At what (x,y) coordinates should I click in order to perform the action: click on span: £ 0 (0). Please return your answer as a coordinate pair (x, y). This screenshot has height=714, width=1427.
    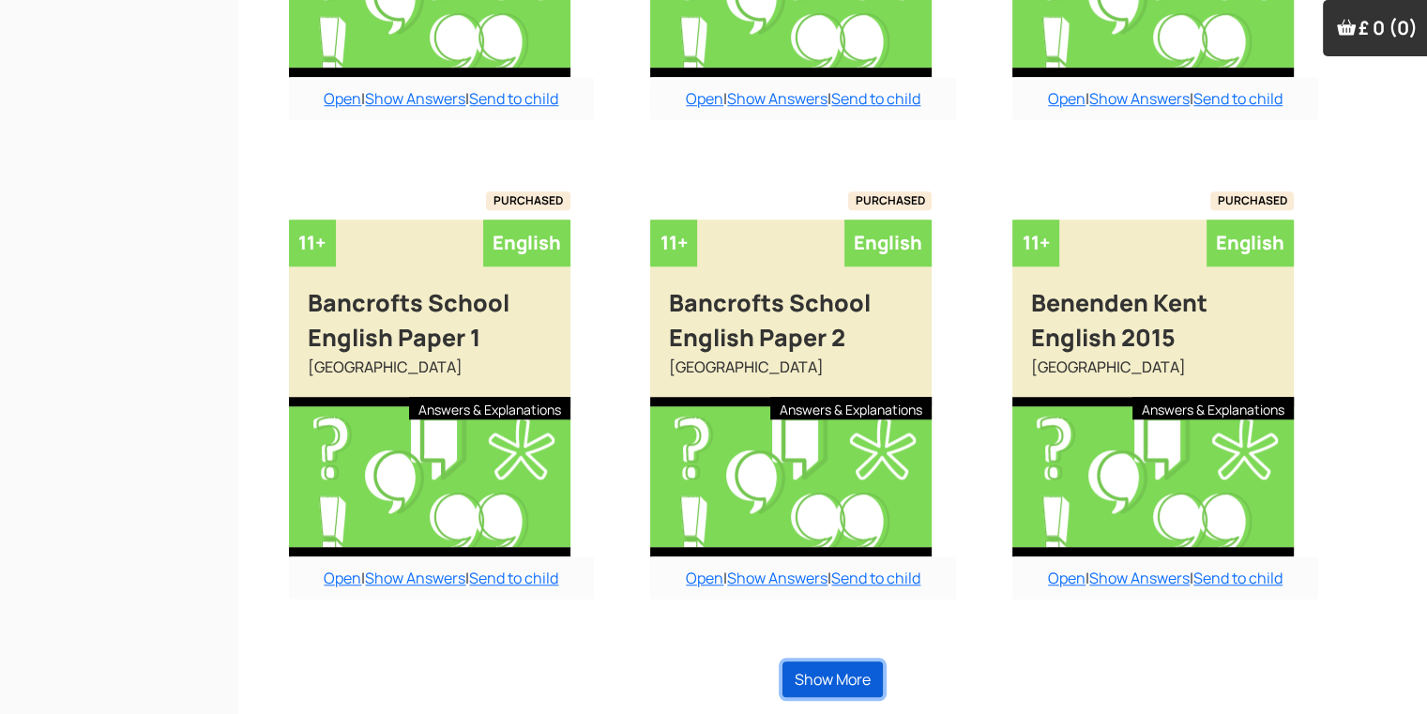
    Looking at the image, I should click on (1387, 27).